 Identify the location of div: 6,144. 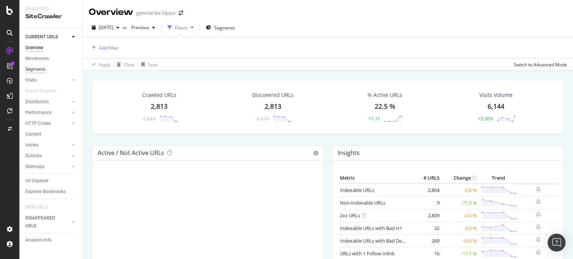
(496, 107).